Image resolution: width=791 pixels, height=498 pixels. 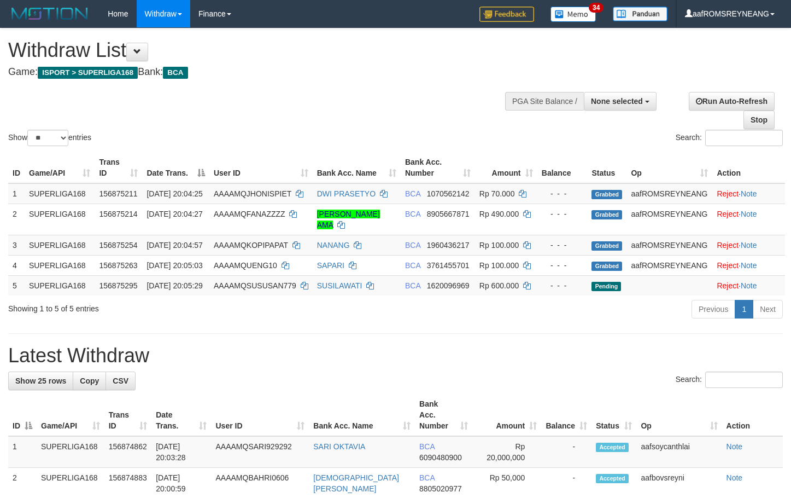 What do you see at coordinates (16, 244) in the screenshot?
I see `td: 3` at bounding box center [16, 244].